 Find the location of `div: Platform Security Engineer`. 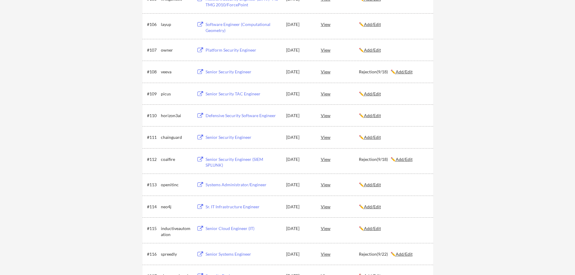

div: Platform Security Engineer is located at coordinates (243, 50).